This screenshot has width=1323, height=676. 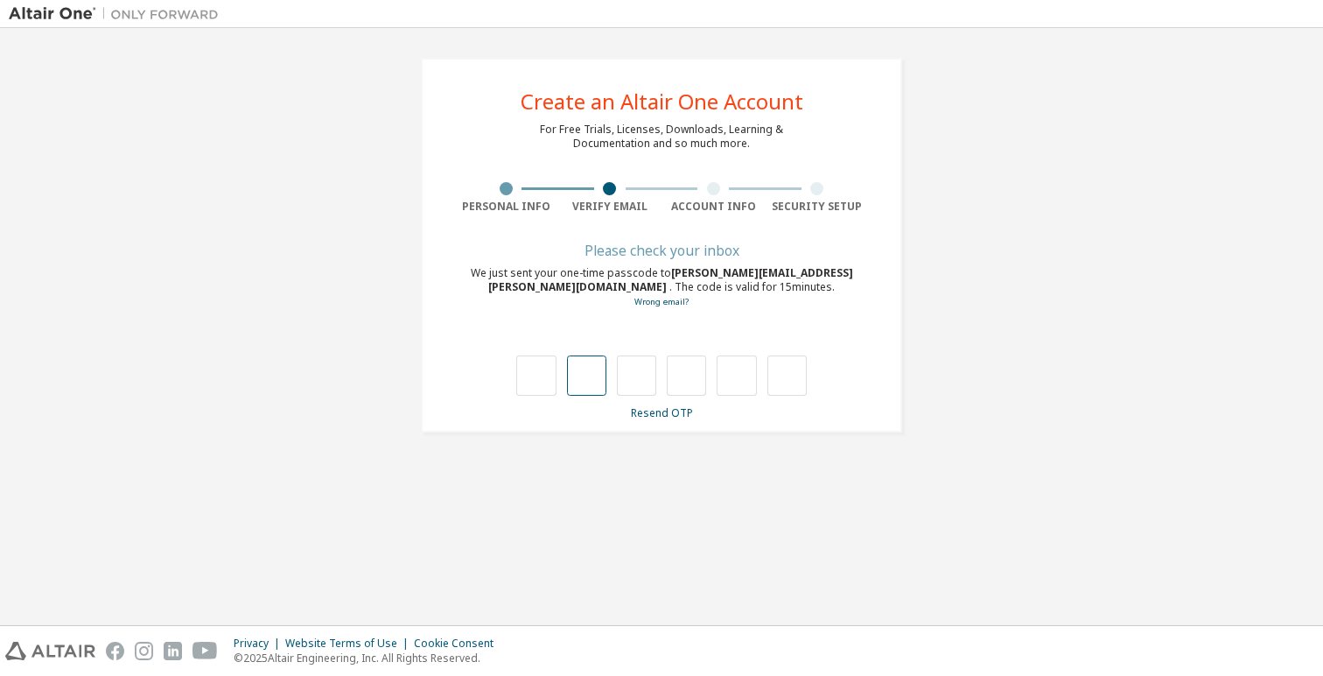 I want to click on div: We just sent your one-time passcode to . The code is valid for 15 minutes., so click(x=662, y=287).